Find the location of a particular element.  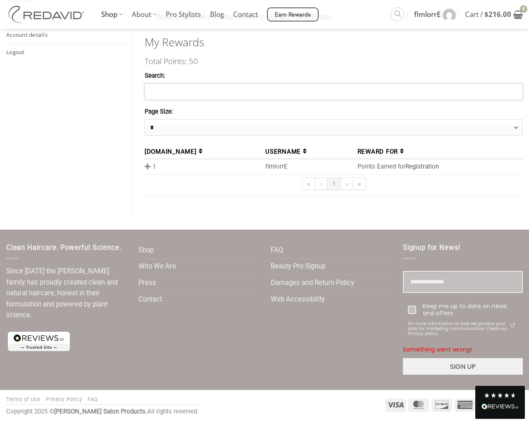

th: Reward for is located at coordinates (439, 153).